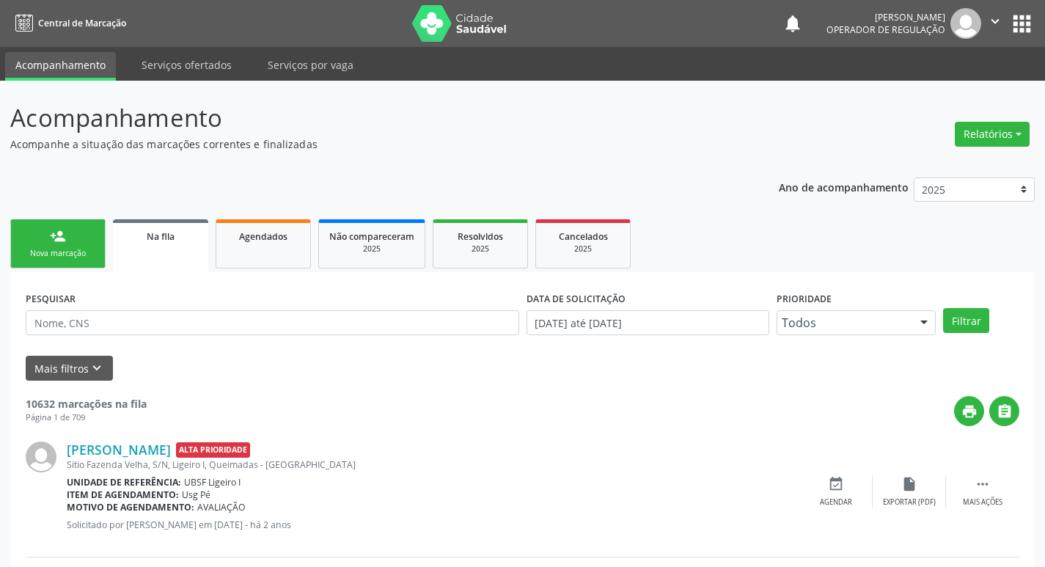  Describe the element at coordinates (966, 320) in the screenshot. I see `button: Filtrar` at that location.